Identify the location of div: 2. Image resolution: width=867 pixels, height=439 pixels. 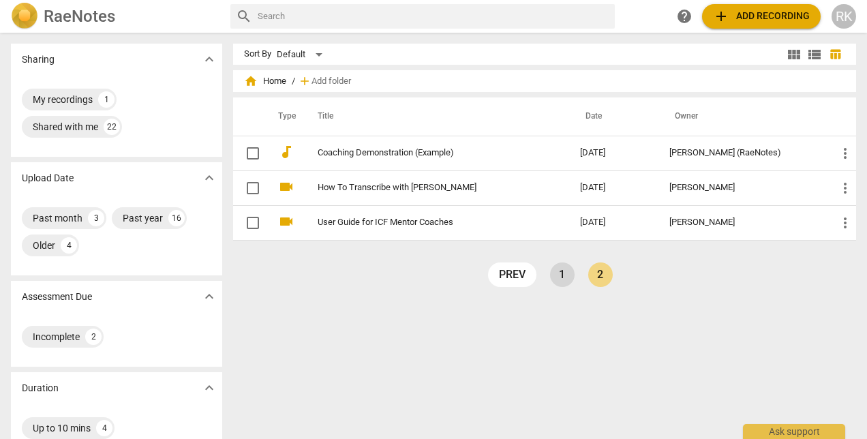
(93, 337).